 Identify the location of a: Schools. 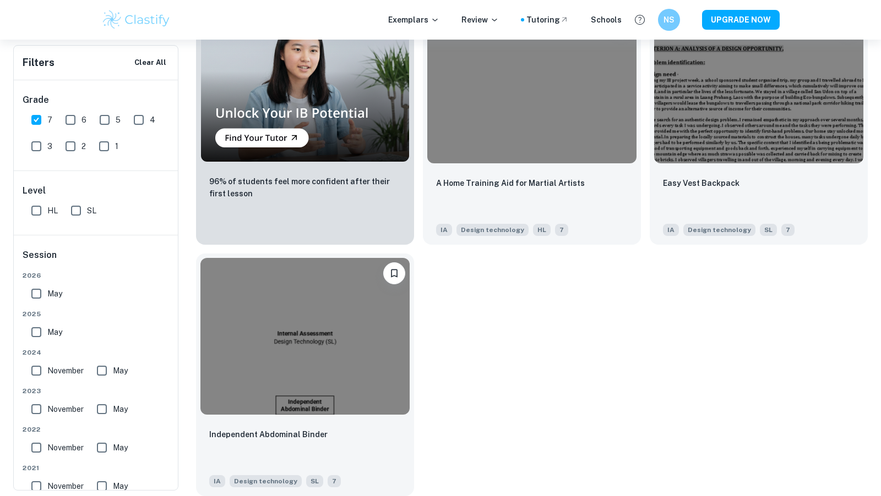
(606, 20).